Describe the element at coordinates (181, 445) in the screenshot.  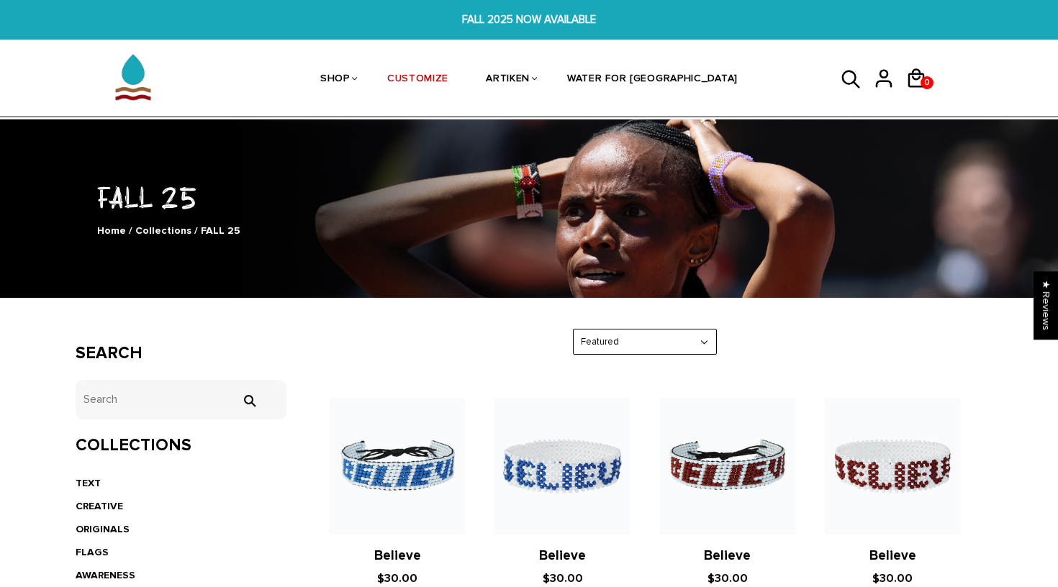
I see `h3: Collections` at that location.